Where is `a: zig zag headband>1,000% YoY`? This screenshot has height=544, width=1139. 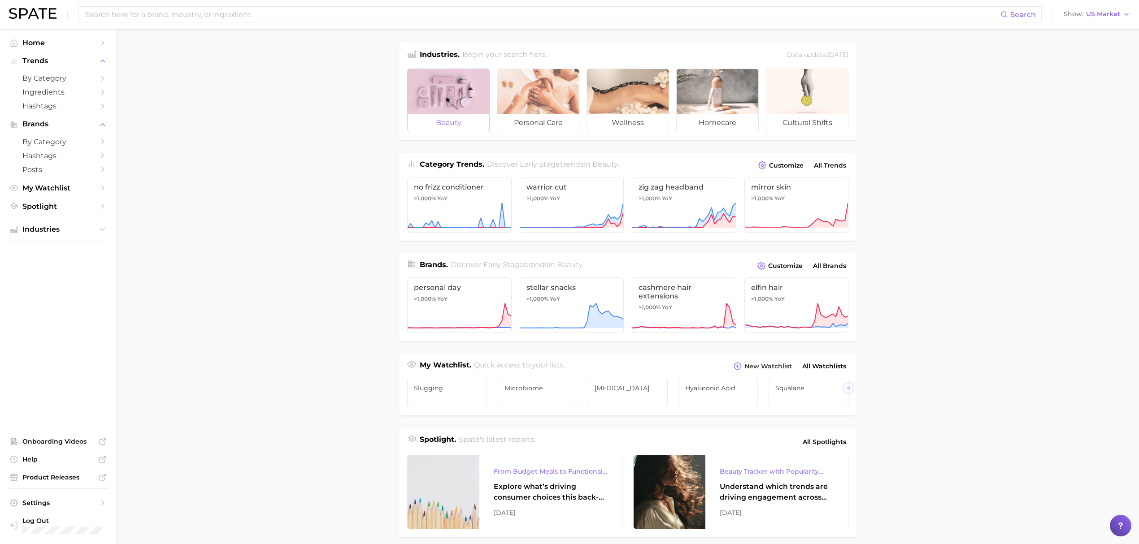
a: zig zag headband>1,000% YoY is located at coordinates (684, 205).